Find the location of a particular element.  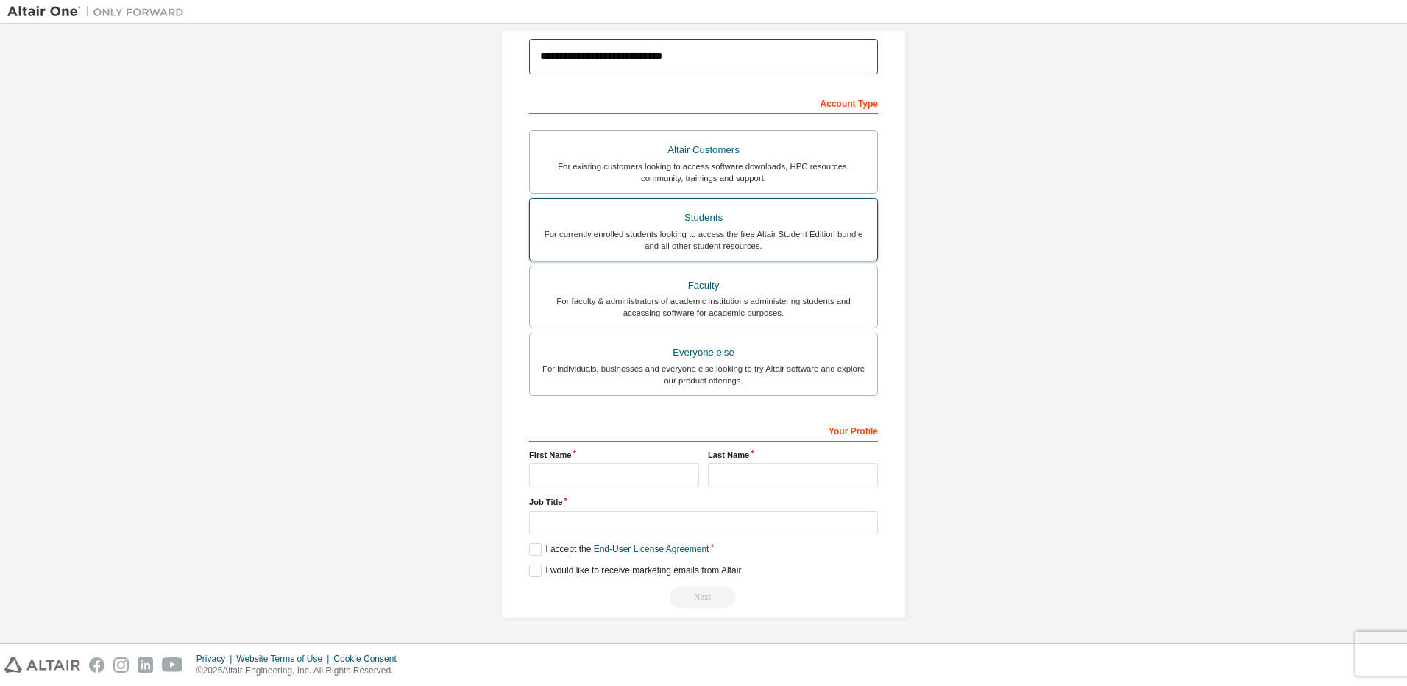

div: Read and acccept EULA to continue is located at coordinates (703, 597).